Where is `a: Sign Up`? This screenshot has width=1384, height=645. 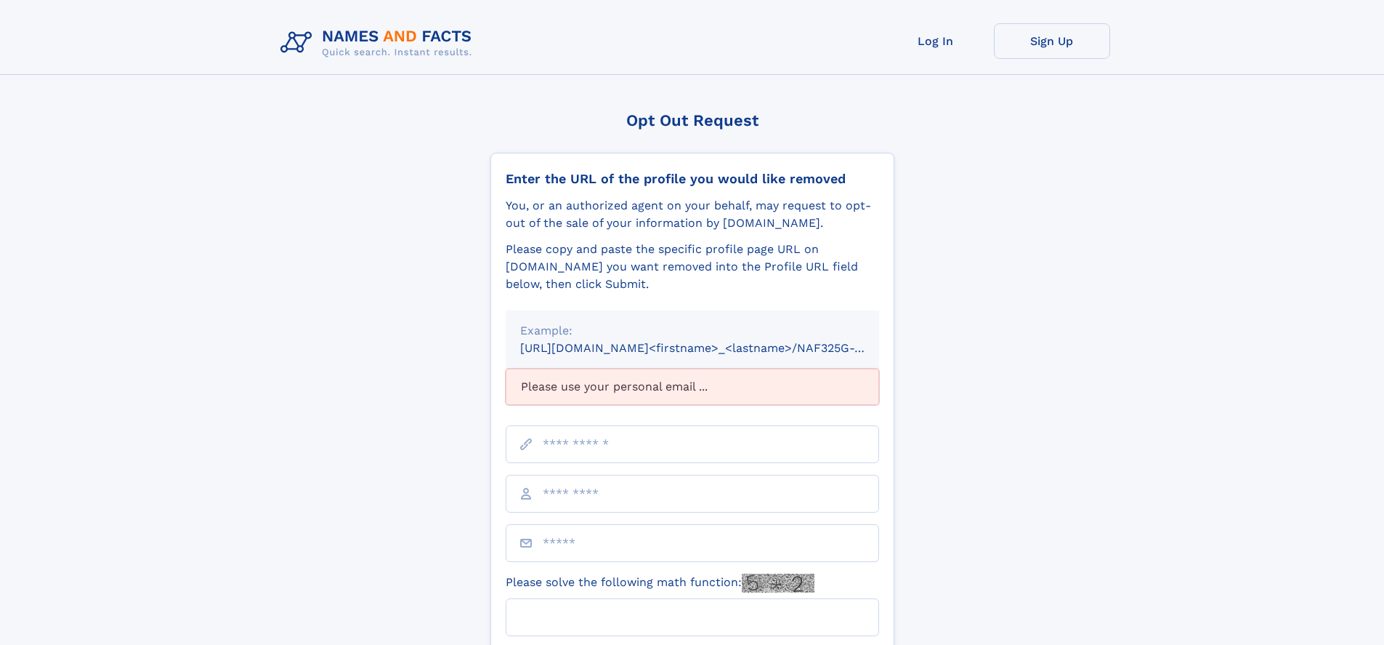
a: Sign Up is located at coordinates (1052, 41).